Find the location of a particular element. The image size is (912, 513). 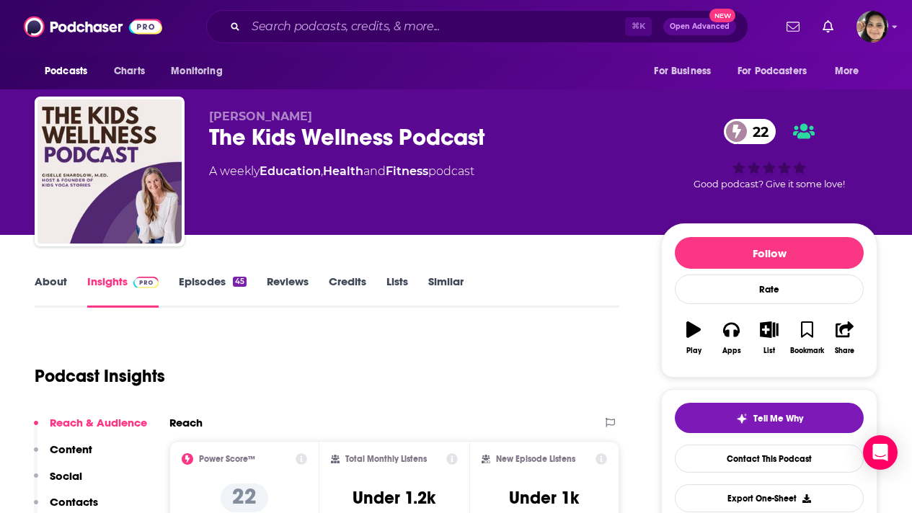

span: More is located at coordinates (847, 71).